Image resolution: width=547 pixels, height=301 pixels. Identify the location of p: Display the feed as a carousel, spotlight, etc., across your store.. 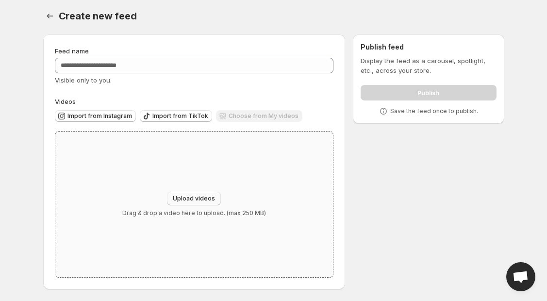
(428, 66).